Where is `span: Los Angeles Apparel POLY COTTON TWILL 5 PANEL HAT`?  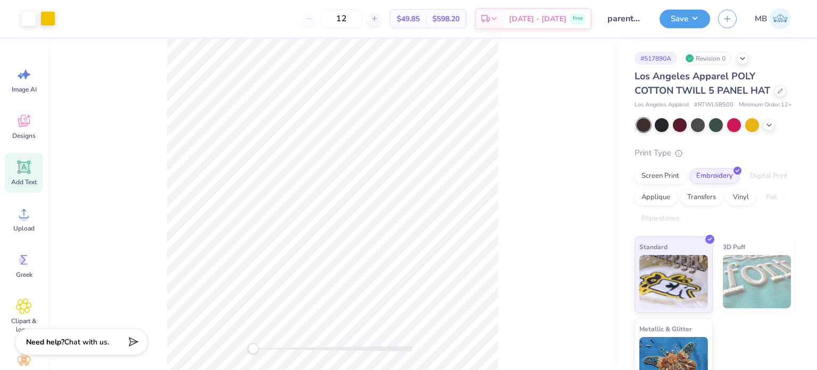
span: Los Angeles Apparel POLY COTTON TWILL 5 PANEL HAT is located at coordinates (702, 83).